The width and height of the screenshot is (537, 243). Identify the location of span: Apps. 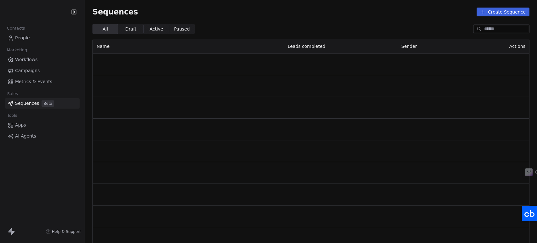
(20, 125).